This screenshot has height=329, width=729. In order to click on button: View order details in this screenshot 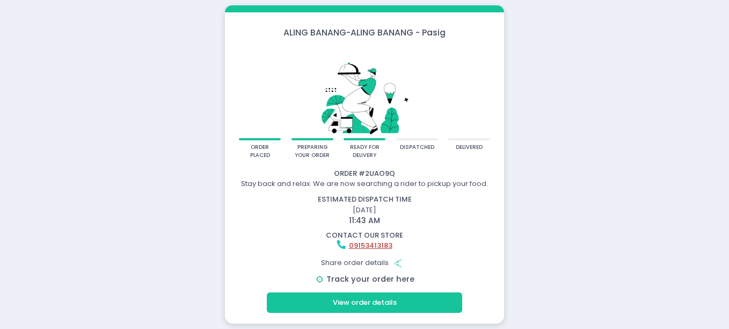, I will do `click(365, 302)`.